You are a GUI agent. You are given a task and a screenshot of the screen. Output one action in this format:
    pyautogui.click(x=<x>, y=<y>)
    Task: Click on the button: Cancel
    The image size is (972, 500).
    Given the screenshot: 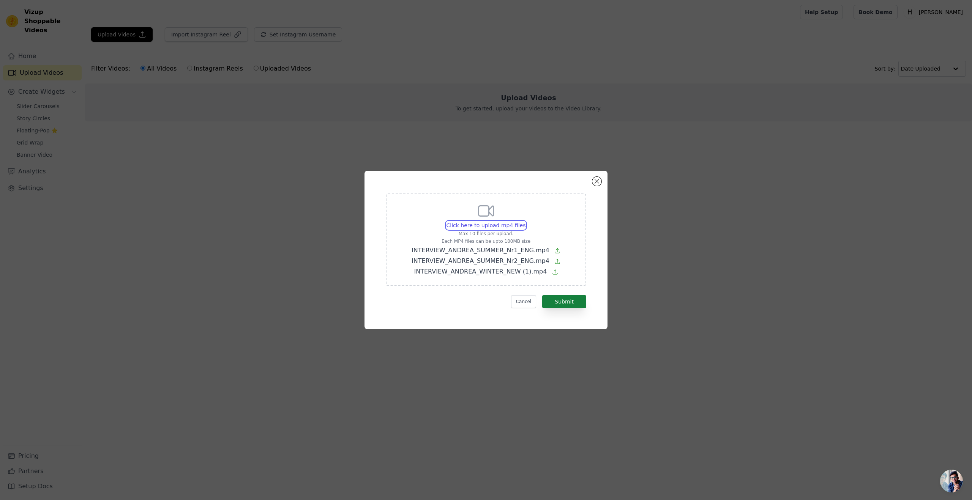 What is the action you would take?
    pyautogui.click(x=523, y=302)
    